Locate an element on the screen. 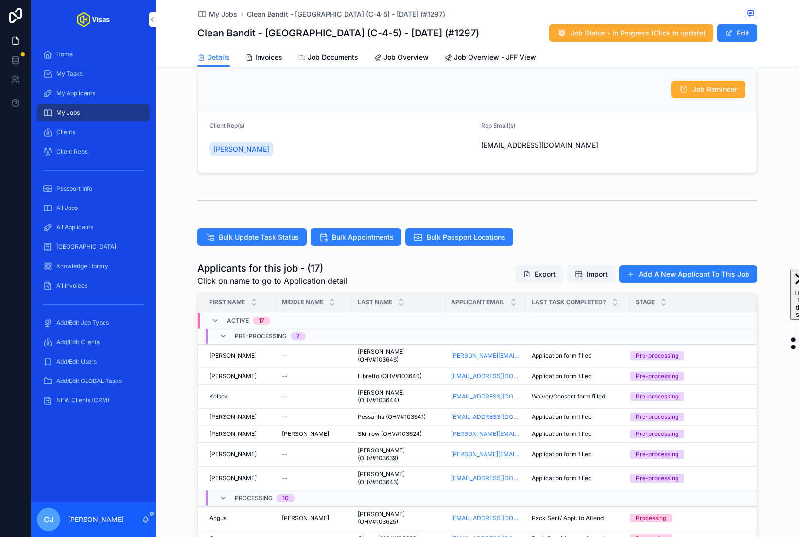  a: Angus is located at coordinates (240, 518).